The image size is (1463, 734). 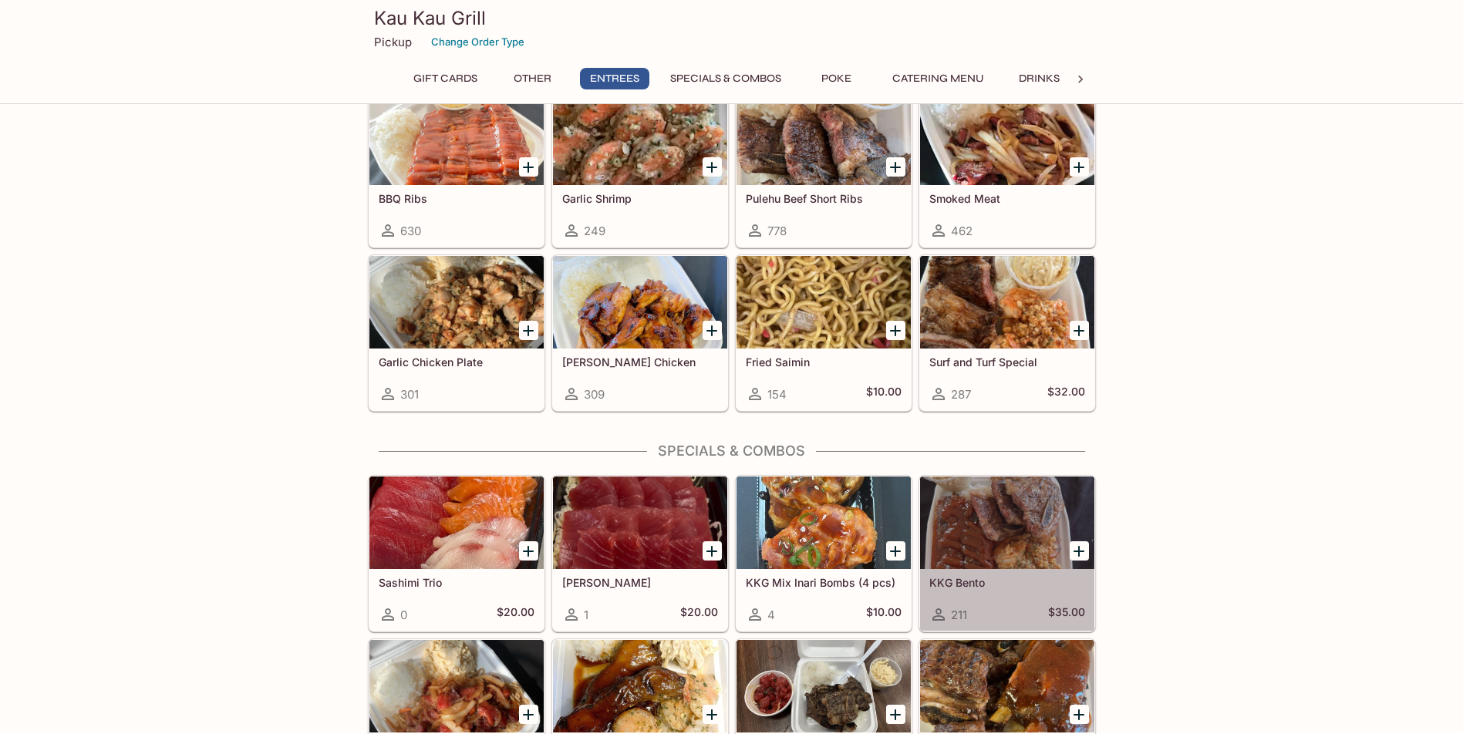 What do you see at coordinates (1067, 615) in the screenshot?
I see `h5: $35.00` at bounding box center [1067, 615].